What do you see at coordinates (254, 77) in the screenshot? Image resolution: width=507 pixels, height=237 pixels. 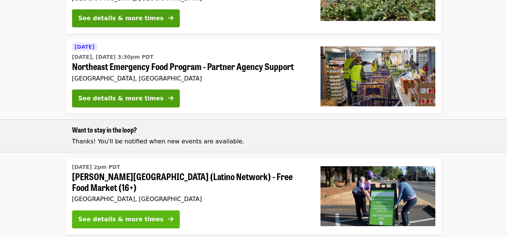 I see `a: See details for "Northeast Emergency Food Program - Partner Agency Support"` at bounding box center [254, 77].